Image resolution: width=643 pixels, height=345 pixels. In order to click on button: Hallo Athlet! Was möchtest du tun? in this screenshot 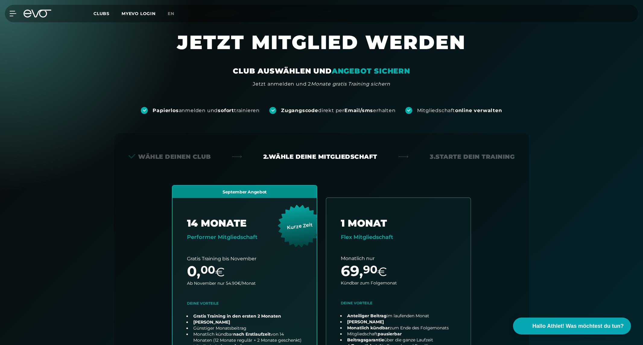, I will do `click(572, 326)`.